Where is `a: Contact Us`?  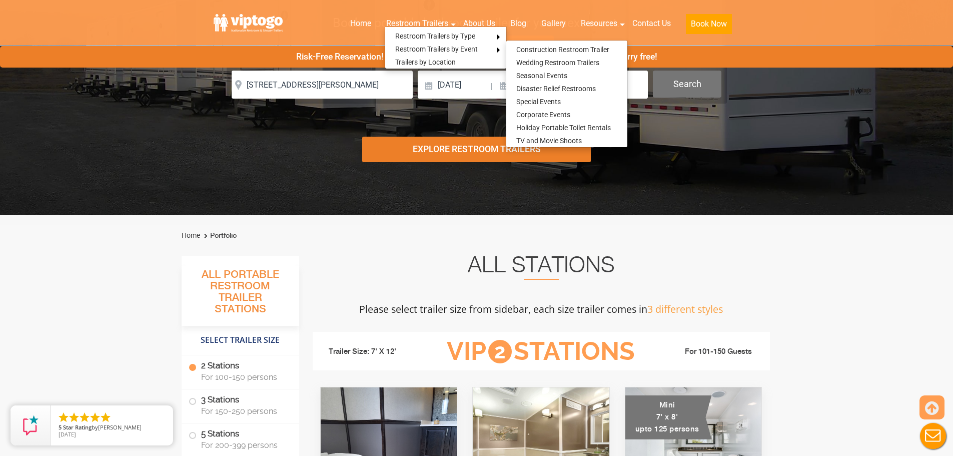 a: Contact Us is located at coordinates (651, 24).